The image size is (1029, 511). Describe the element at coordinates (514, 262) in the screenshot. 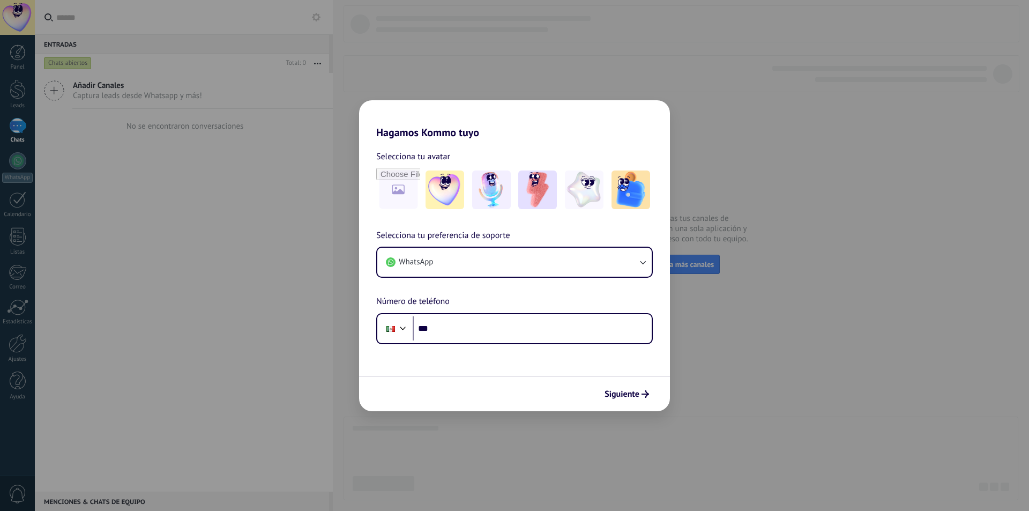

I see `button: WhatsApp` at that location.